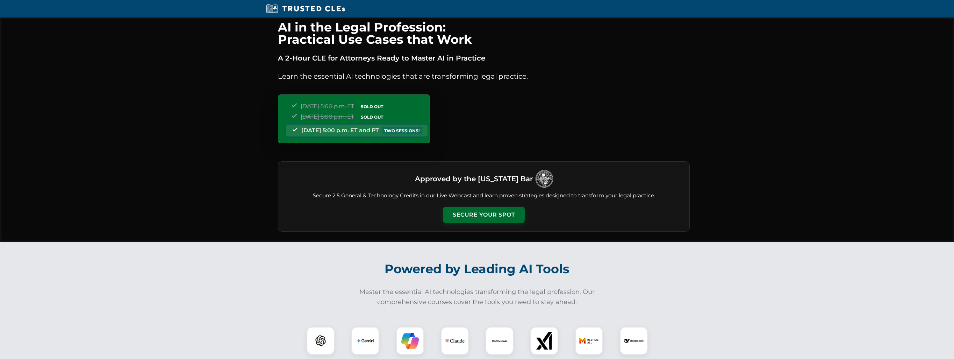 This screenshot has height=359, width=954. Describe the element at coordinates (484, 195) in the screenshot. I see `p: Secure 2.5 General & Technology Credits in our Live Webcast and learn proven strategies designed ...` at that location.